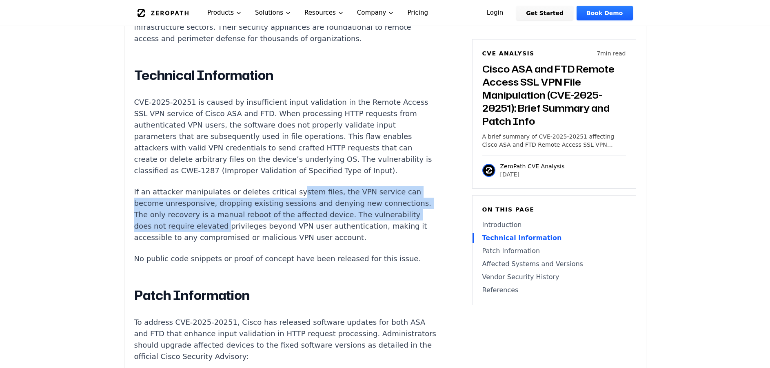 The image size is (770, 368). I want to click on img: ZeroPath CVE Analysis, so click(489, 171).